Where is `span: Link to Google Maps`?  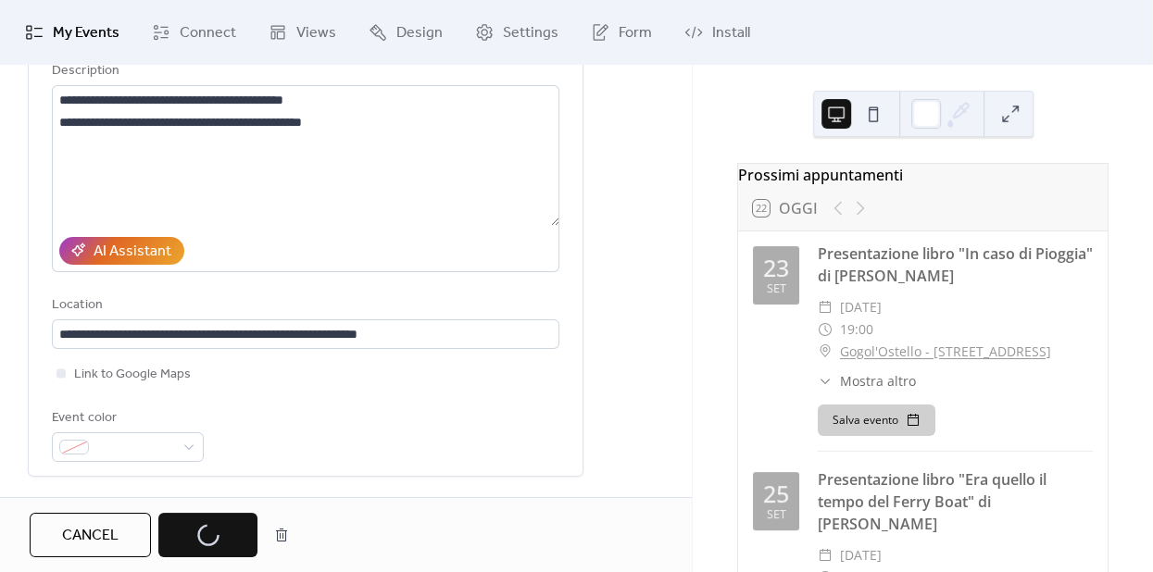 span: Link to Google Maps is located at coordinates (132, 375).